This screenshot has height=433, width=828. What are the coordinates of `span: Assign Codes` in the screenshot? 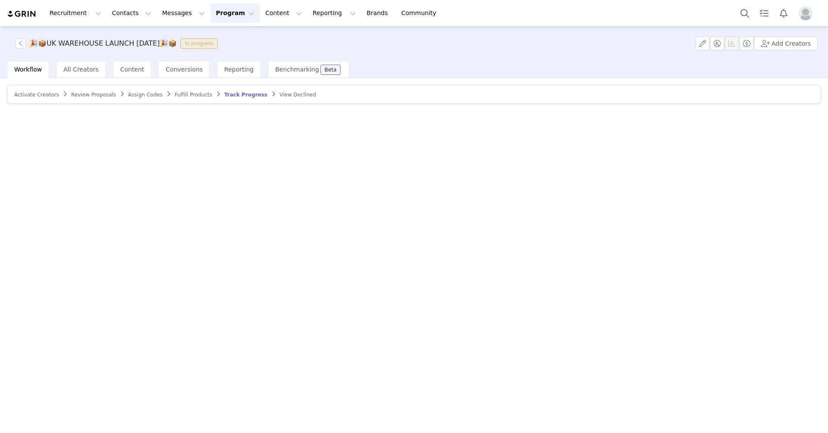 It's located at (145, 95).